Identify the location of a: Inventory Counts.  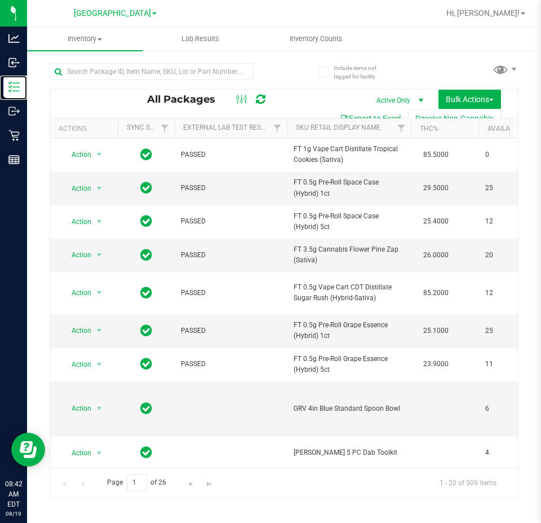
(316, 39).